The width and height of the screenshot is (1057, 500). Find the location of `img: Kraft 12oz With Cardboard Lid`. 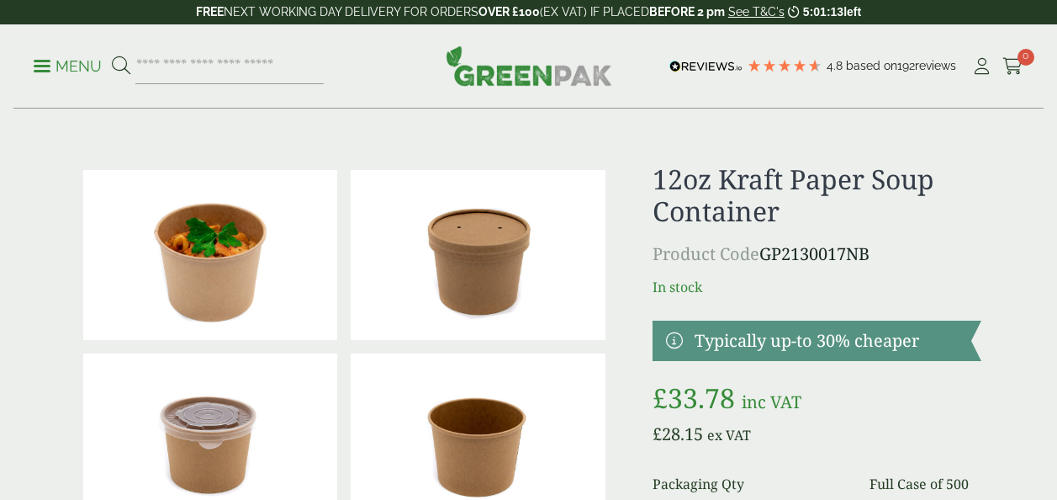

img: Kraft 12oz With Cardboard Lid is located at coordinates (478, 255).